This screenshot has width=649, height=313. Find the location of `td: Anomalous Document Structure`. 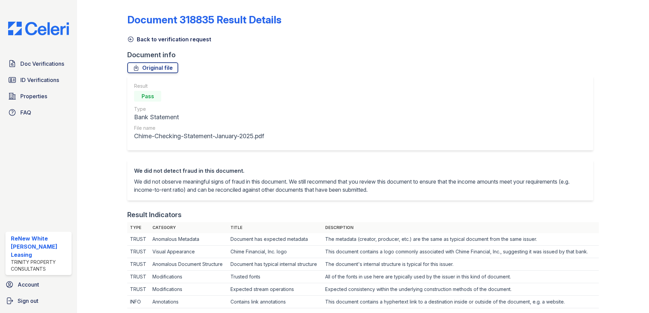

td: Anomalous Document Structure is located at coordinates (189, 265).